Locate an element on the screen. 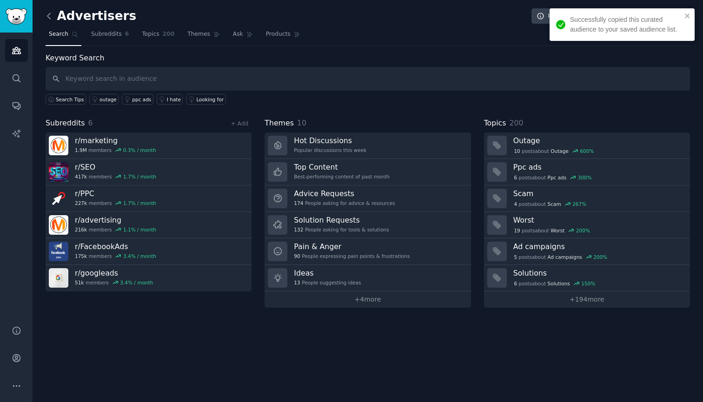  span: Outage is located at coordinates (559, 151).